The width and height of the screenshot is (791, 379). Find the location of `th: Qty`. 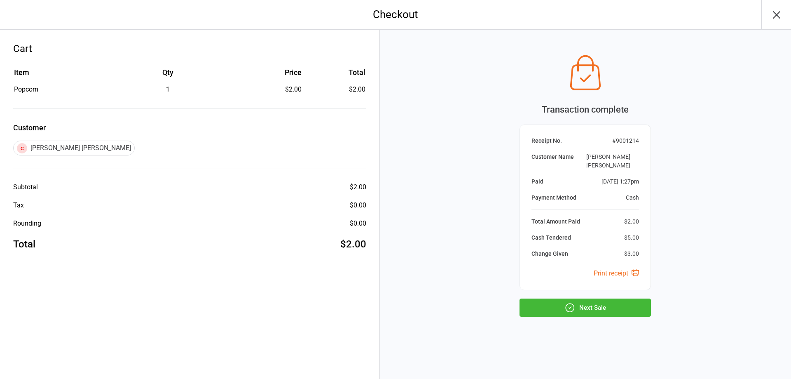

th: Qty is located at coordinates (168, 75).